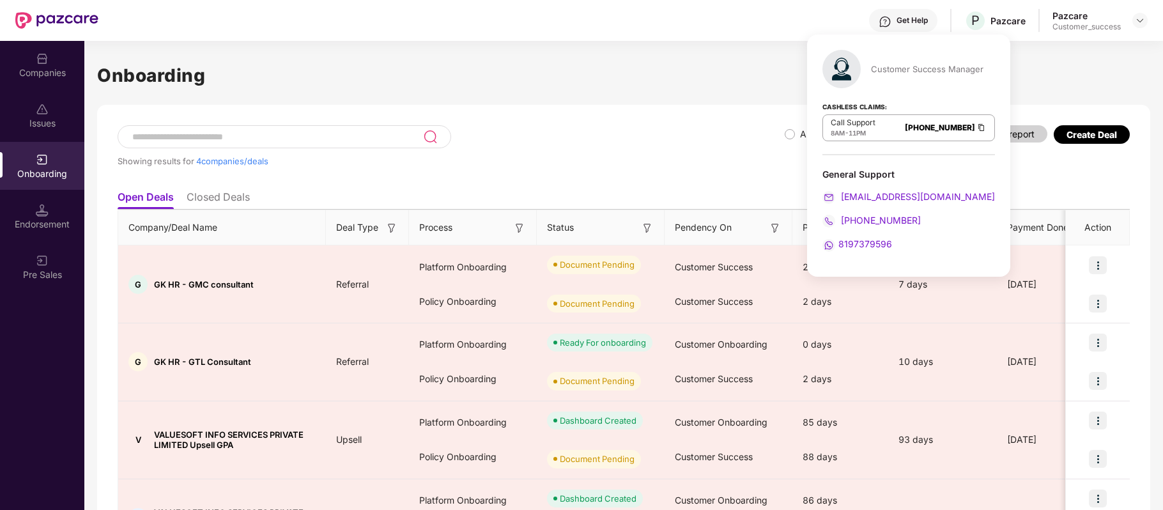 Image resolution: width=1163 pixels, height=510 pixels. Describe the element at coordinates (842, 69) in the screenshot. I see `img: svg+xml;base64,PHN2ZyB4bWxucz0iaHR0cDovL3d3dy53My5vcmcvMjAwMC9zdmciIHhtbG5zOnhsaW5rPSJodHRwOi8vd3...` at that location.